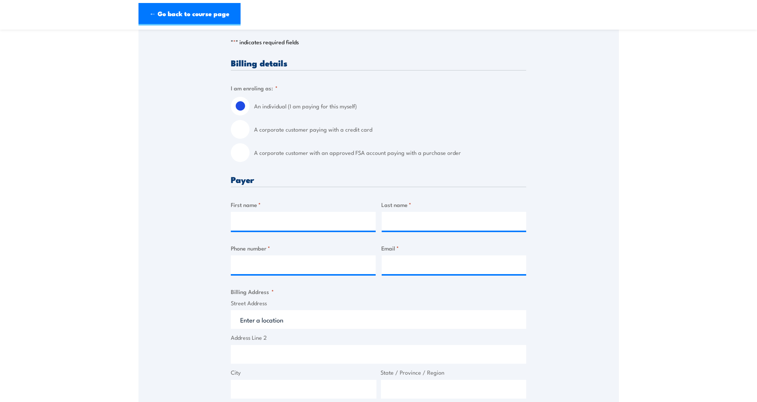 The width and height of the screenshot is (757, 402). I want to click on label: Address Line 2, so click(378, 338).